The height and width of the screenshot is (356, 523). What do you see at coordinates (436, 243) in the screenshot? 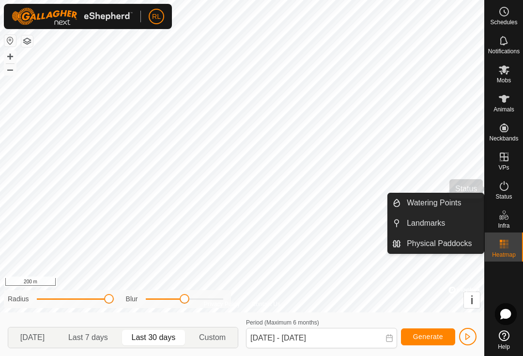
I see `li: Physical Paddocks` at bounding box center [436, 243].